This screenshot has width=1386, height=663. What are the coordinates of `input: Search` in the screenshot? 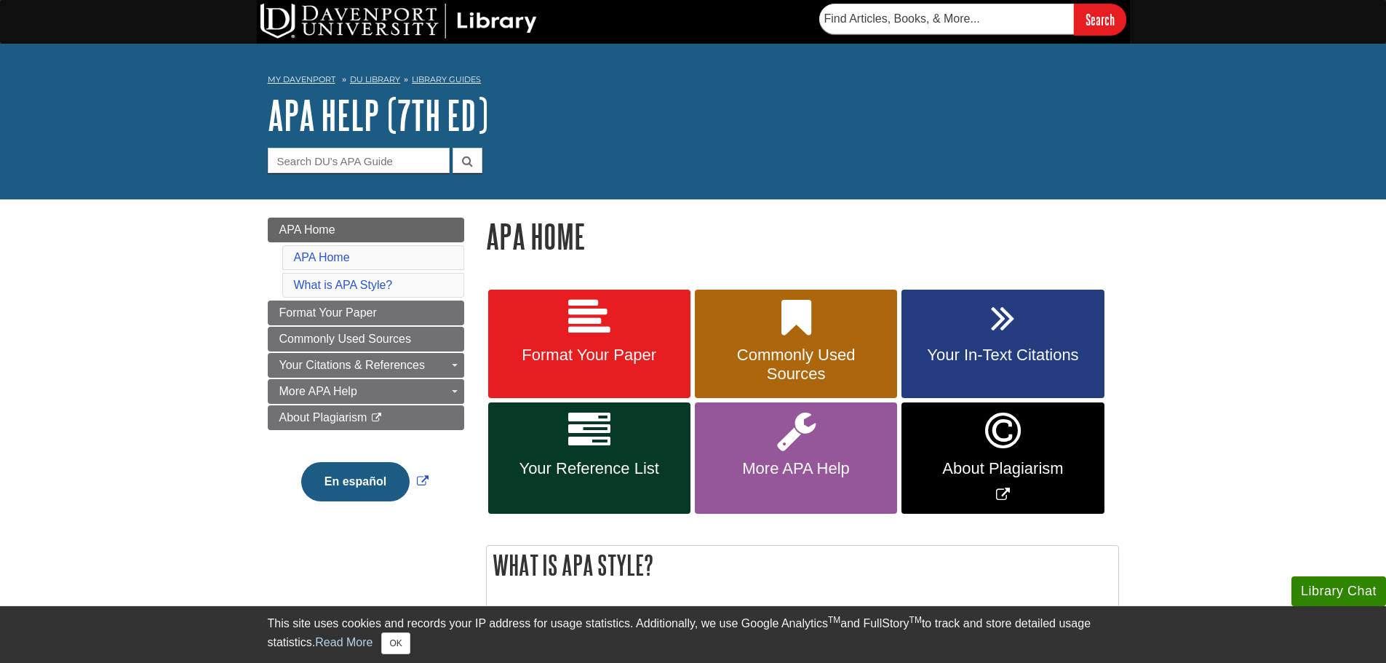 It's located at (1100, 19).